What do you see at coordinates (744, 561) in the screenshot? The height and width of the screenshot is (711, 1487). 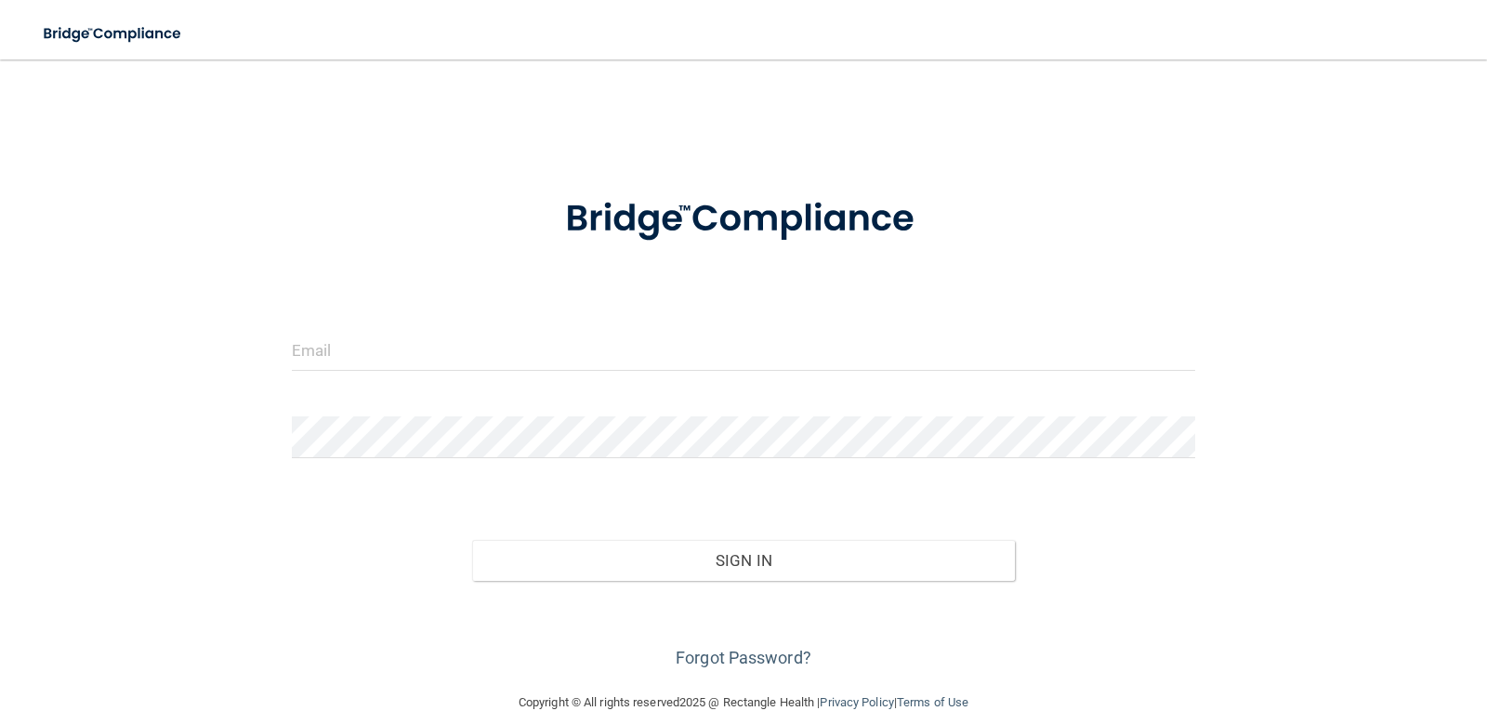 I see `button: Sign In` at bounding box center [744, 561].